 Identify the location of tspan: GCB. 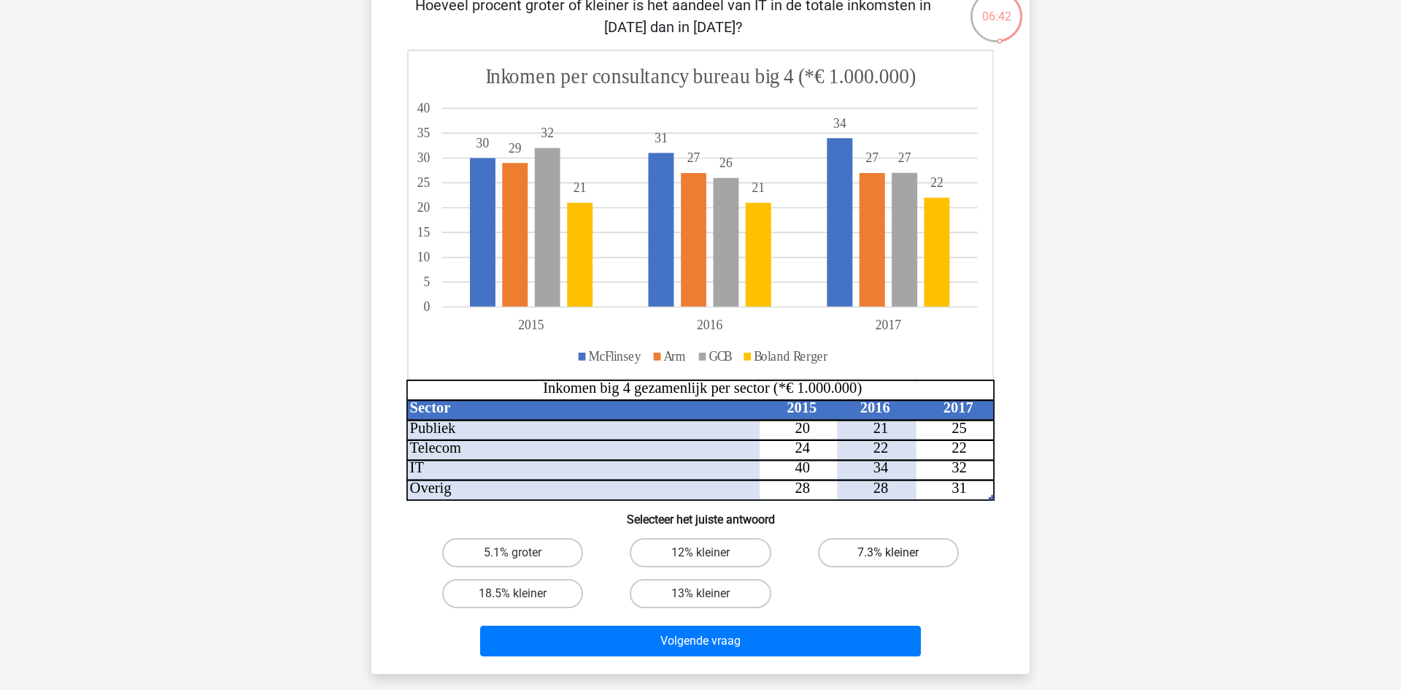
(721, 355).